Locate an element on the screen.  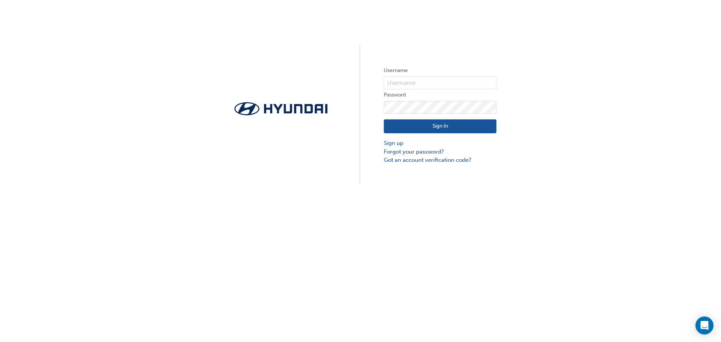
a: Forgot your password? is located at coordinates (440, 152).